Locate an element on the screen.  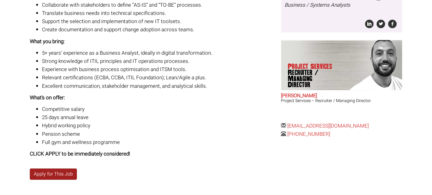
i: Business / Systems Analysts is located at coordinates (318, 5).